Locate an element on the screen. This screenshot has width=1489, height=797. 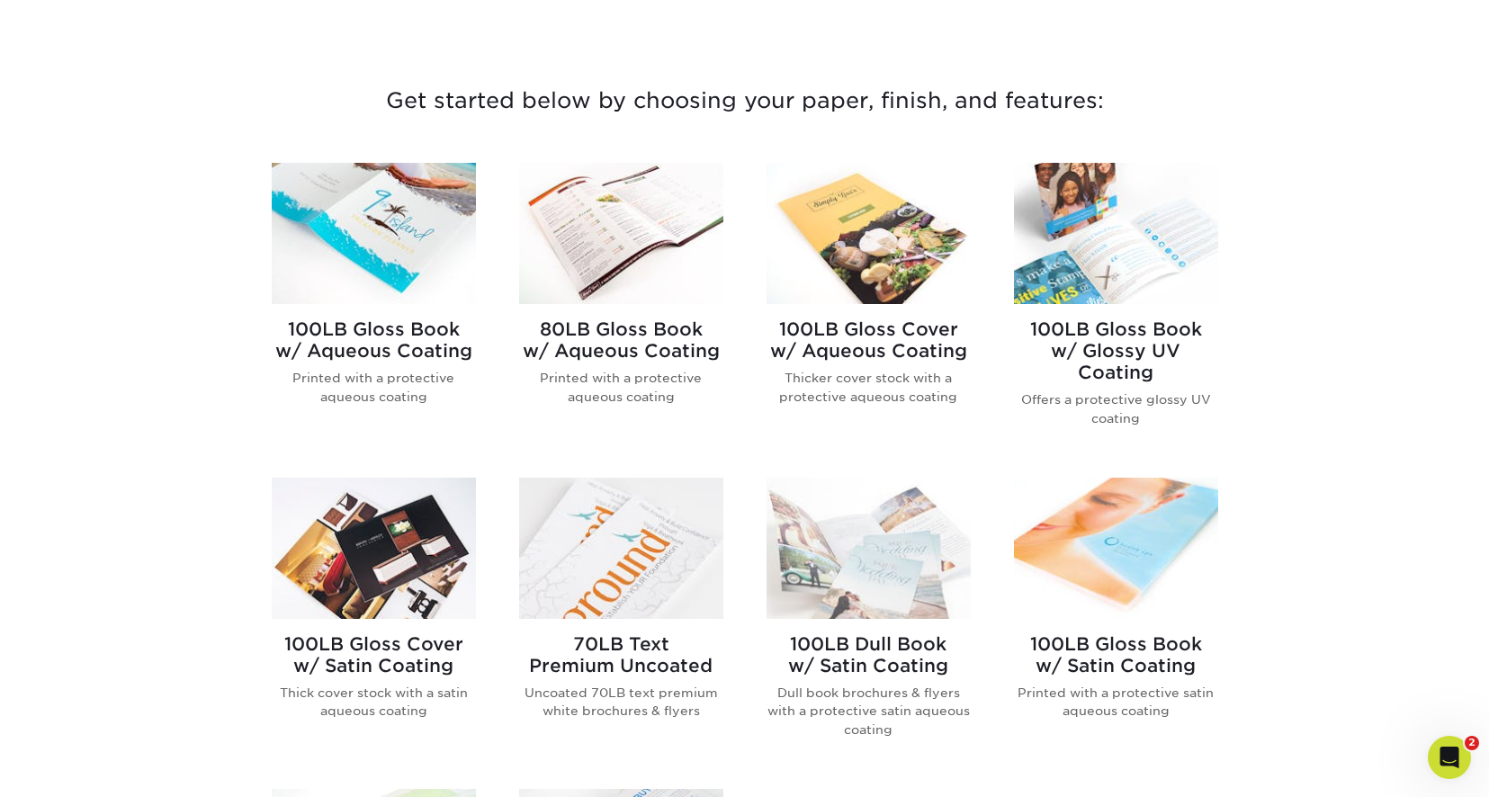
p: Thicker cover stock with a protective aqueous coating is located at coordinates (868, 387).